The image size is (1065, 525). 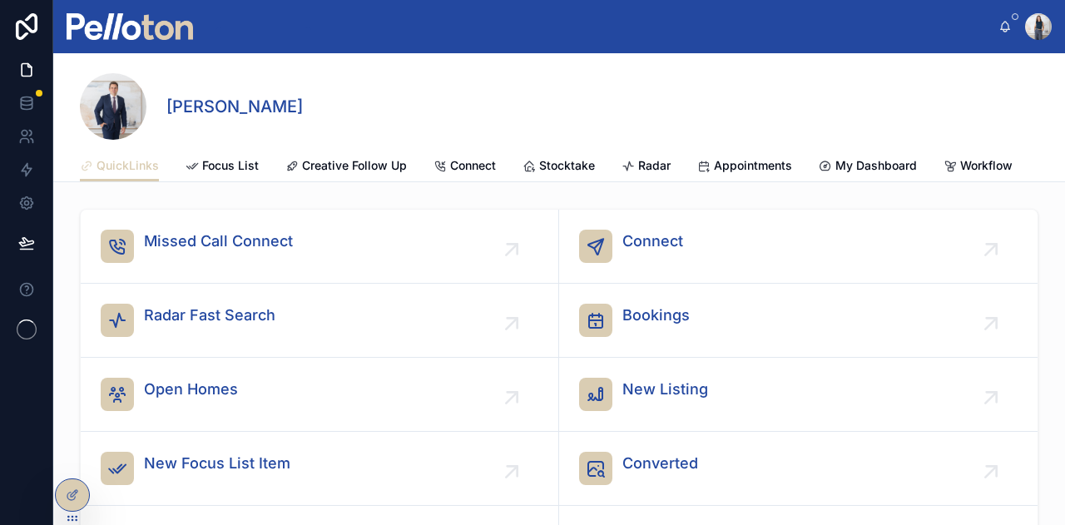 I want to click on div: scrollable content, so click(x=602, y=27).